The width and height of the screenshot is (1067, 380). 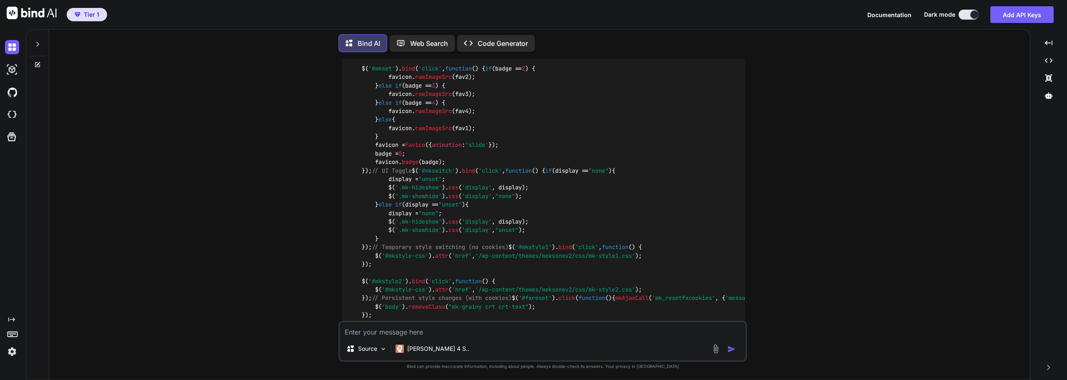 What do you see at coordinates (91, 15) in the screenshot?
I see `span: Tier 1` at bounding box center [91, 15].